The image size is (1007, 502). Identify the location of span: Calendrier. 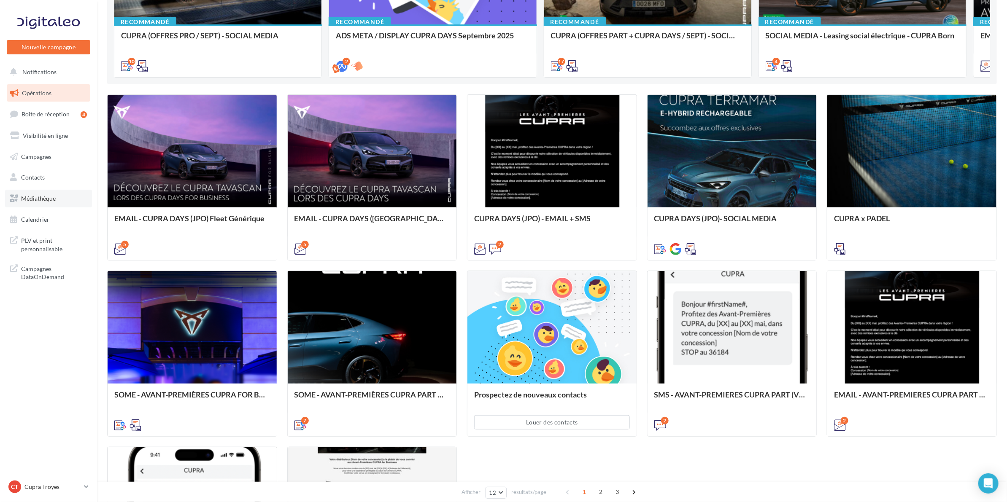
(35, 219).